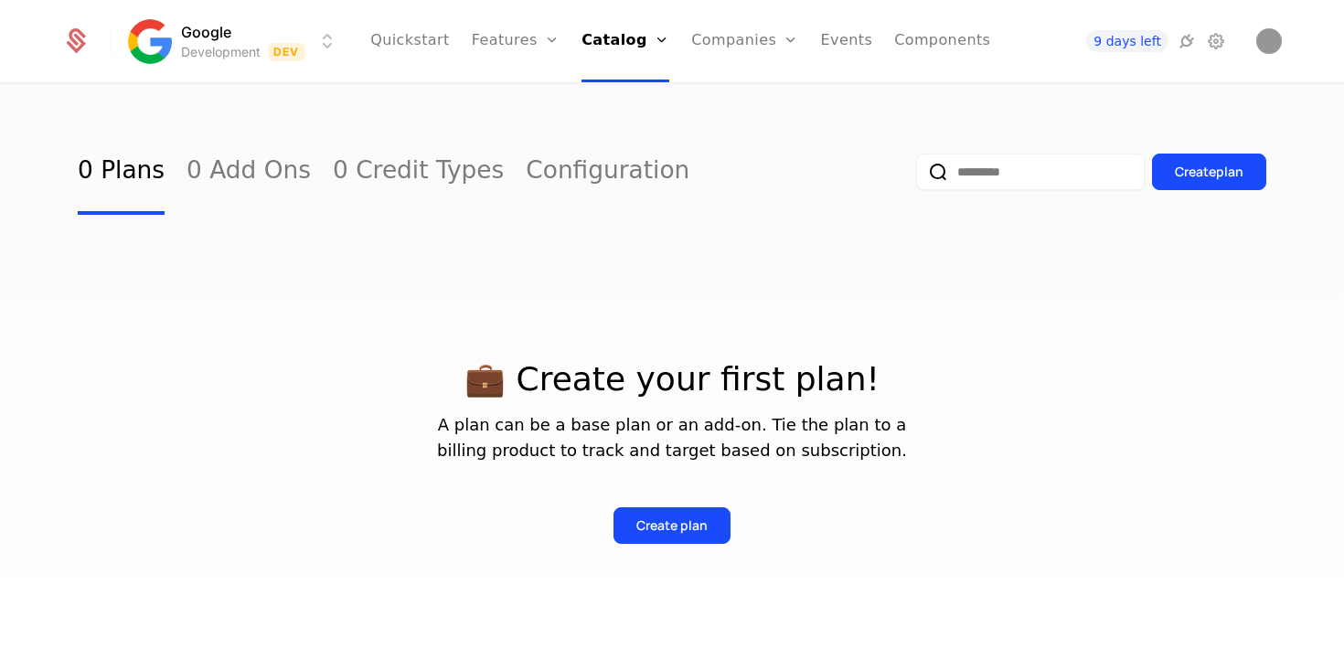 The image size is (1344, 659). Describe the element at coordinates (1127, 41) in the screenshot. I see `span: 9 days left` at that location.